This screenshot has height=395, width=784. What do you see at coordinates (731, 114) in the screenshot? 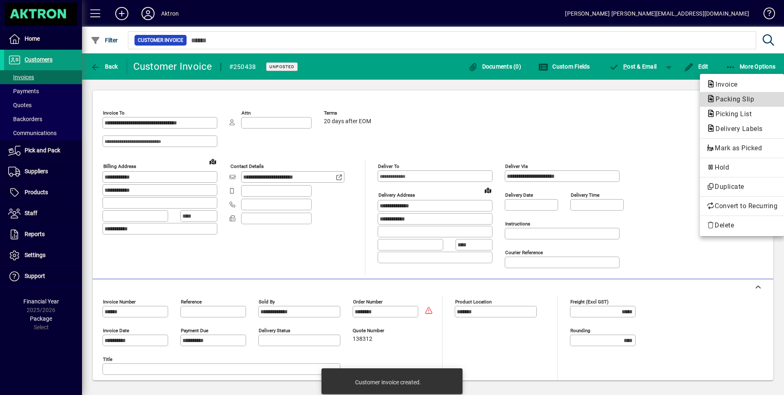
I see `span: Picking List` at bounding box center [731, 114].